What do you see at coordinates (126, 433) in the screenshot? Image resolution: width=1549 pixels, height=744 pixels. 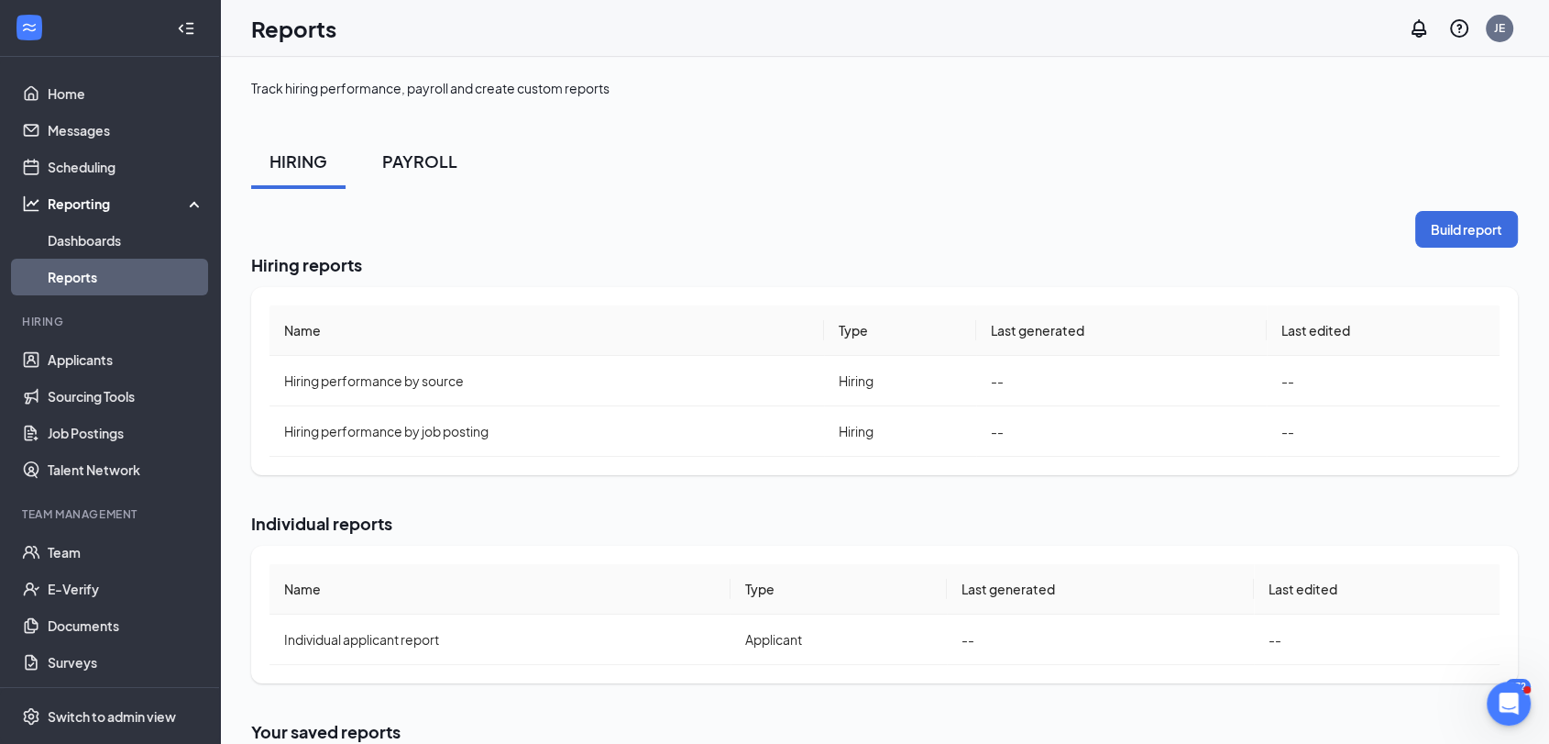 I see `a: Job Postings` at bounding box center [126, 433].